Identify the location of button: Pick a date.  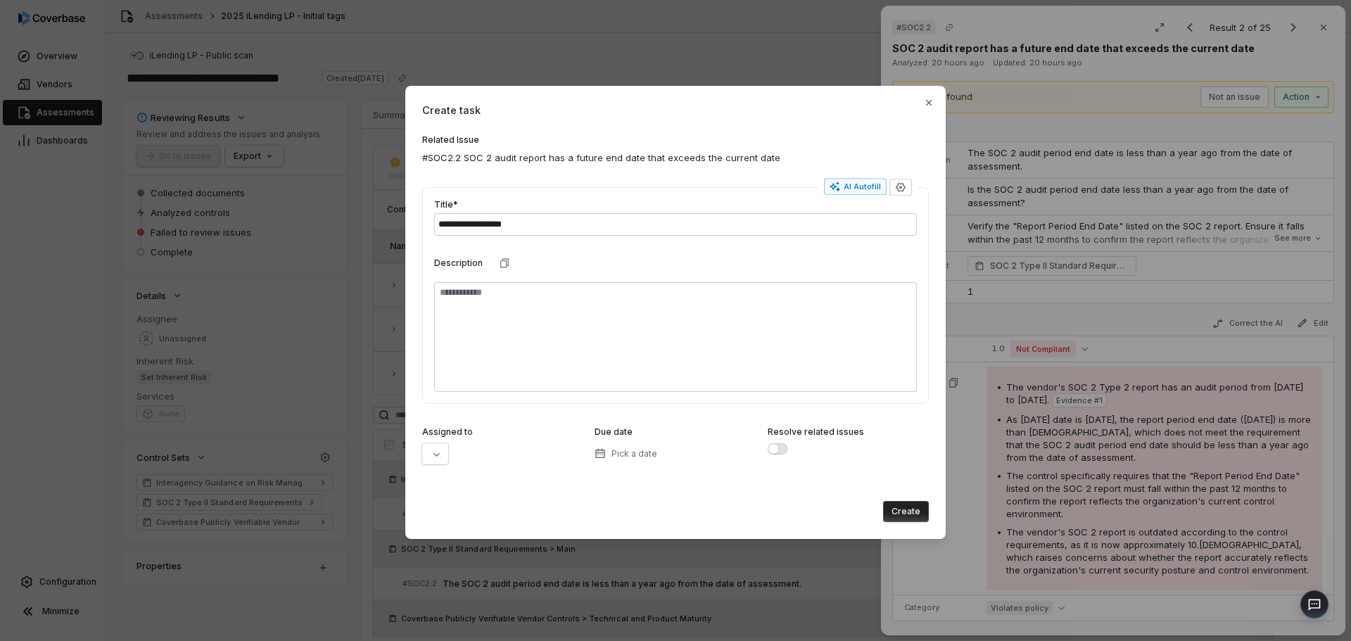
(625, 454).